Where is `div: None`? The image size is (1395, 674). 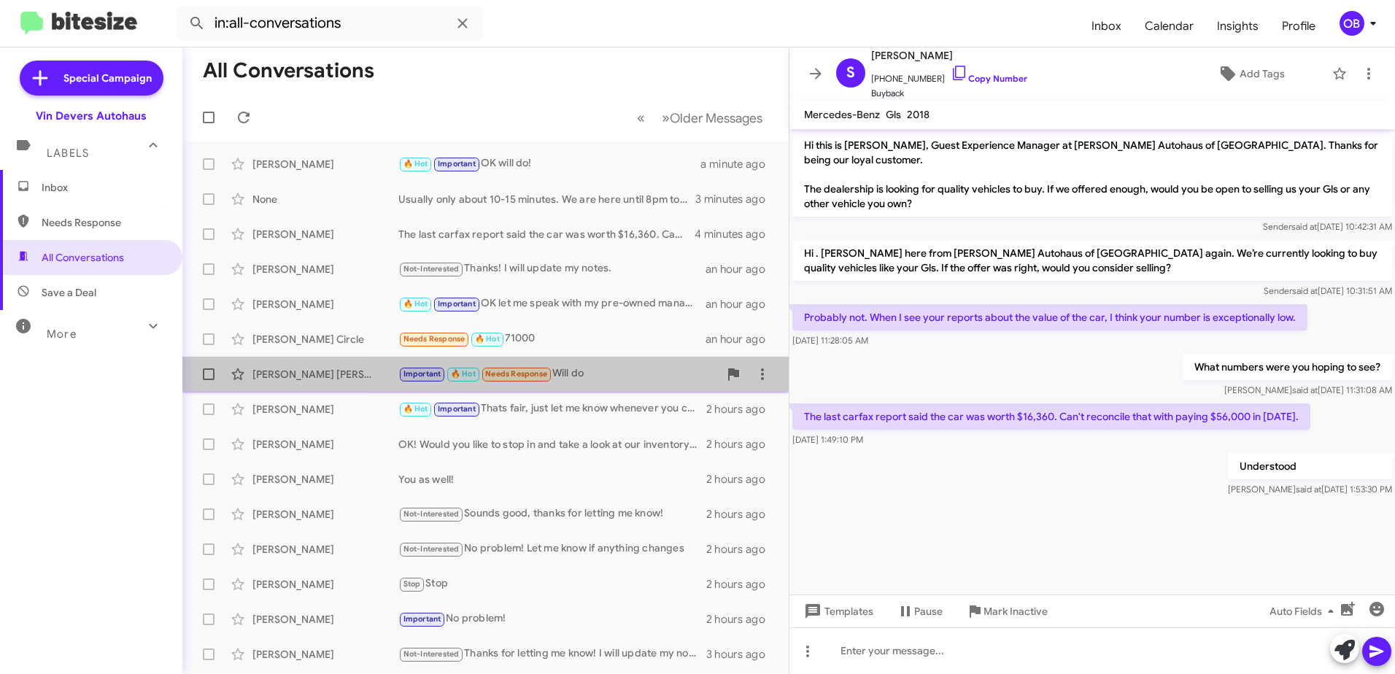
div: None is located at coordinates (325, 199).